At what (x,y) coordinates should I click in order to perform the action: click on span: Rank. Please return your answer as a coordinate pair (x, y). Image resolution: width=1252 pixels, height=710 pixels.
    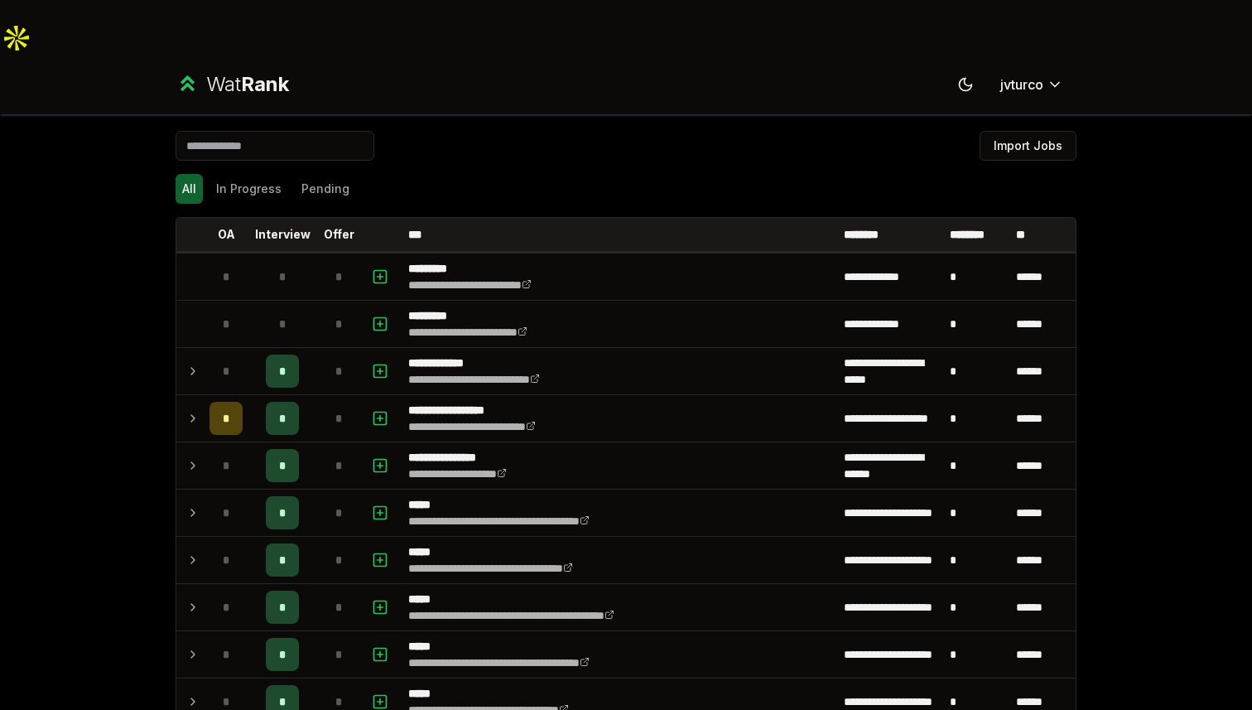
    Looking at the image, I should click on (265, 84).